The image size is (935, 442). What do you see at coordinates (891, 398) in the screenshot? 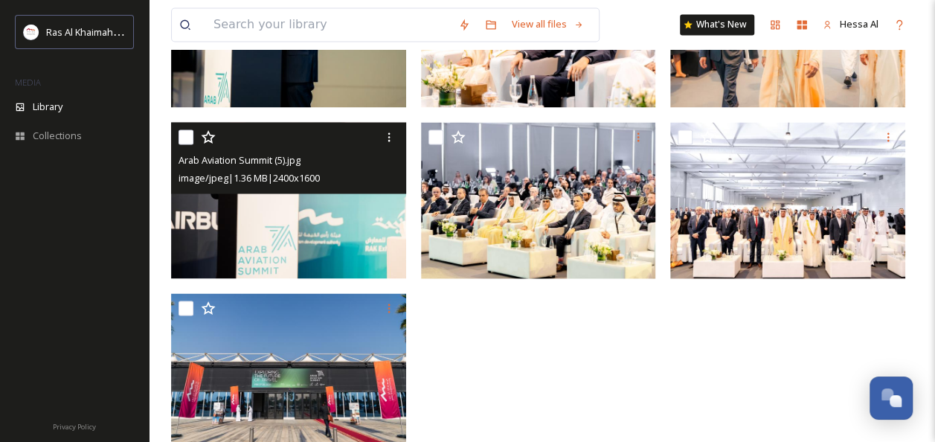
I see `button: Open Chat` at bounding box center [891, 398].